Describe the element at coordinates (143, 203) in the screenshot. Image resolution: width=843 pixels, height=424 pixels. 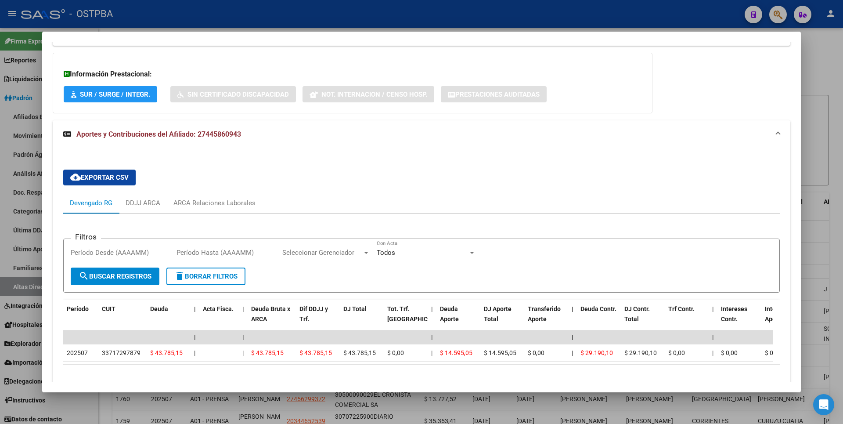
I see `div: DDJJ ARCA` at that location.